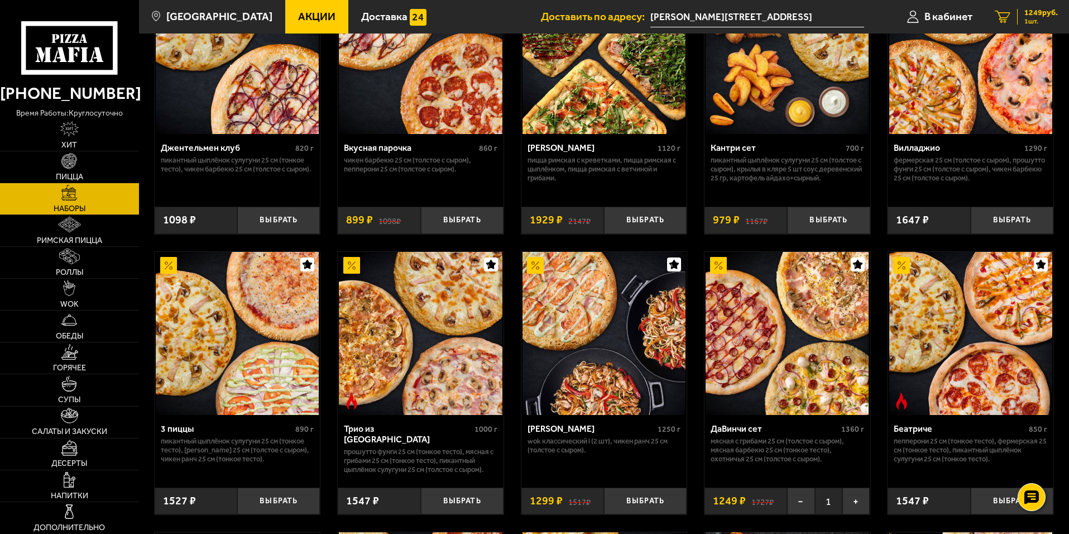 This screenshot has width=1069, height=534. Describe the element at coordinates (69, 304) in the screenshot. I see `span: WOK` at that location.